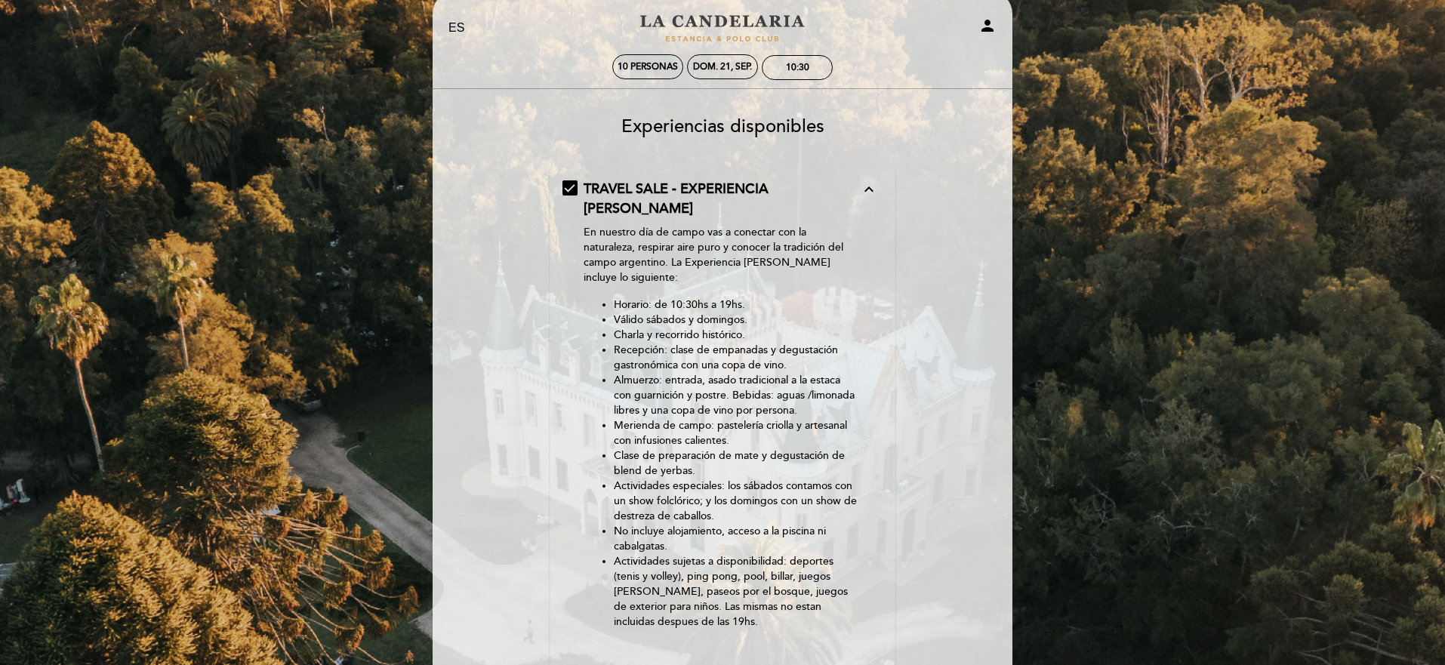 The image size is (1445, 665). Describe the element at coordinates (987, 26) in the screenshot. I see `i: person` at that location.